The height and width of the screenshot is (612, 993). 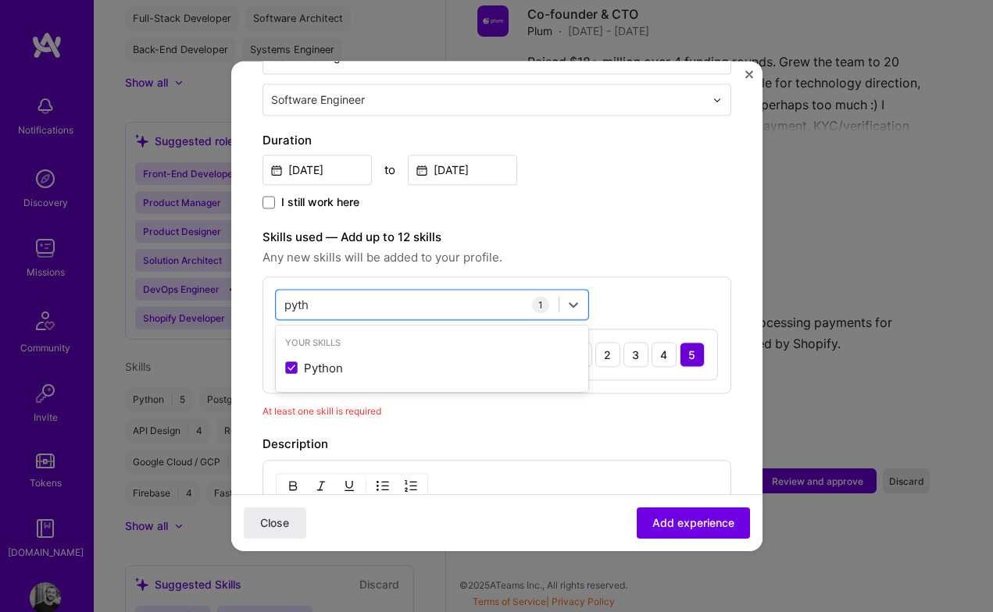 What do you see at coordinates (693, 523) in the screenshot?
I see `button: Add experience` at bounding box center [693, 523].